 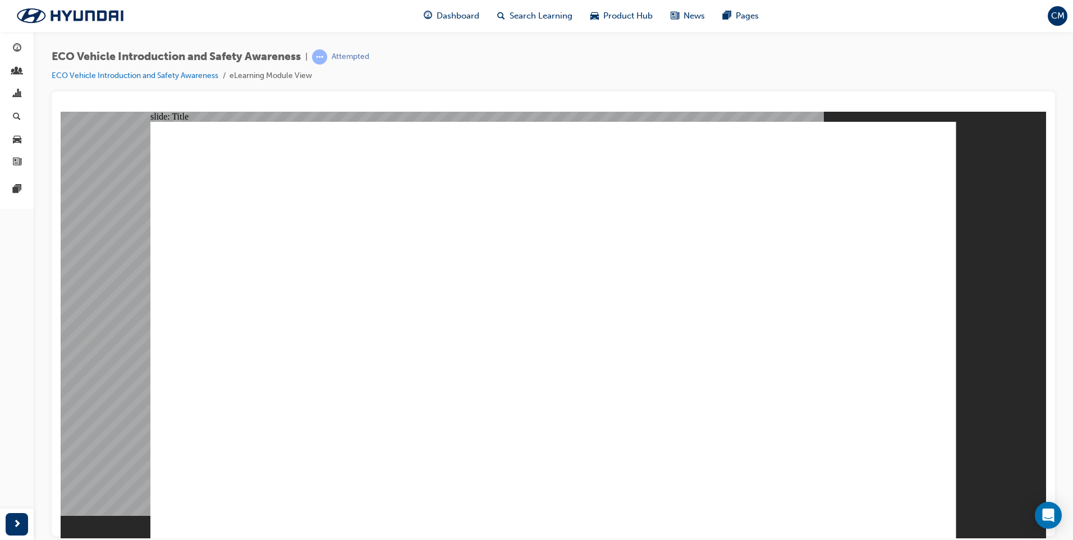 I want to click on img: Trak, so click(x=70, y=16).